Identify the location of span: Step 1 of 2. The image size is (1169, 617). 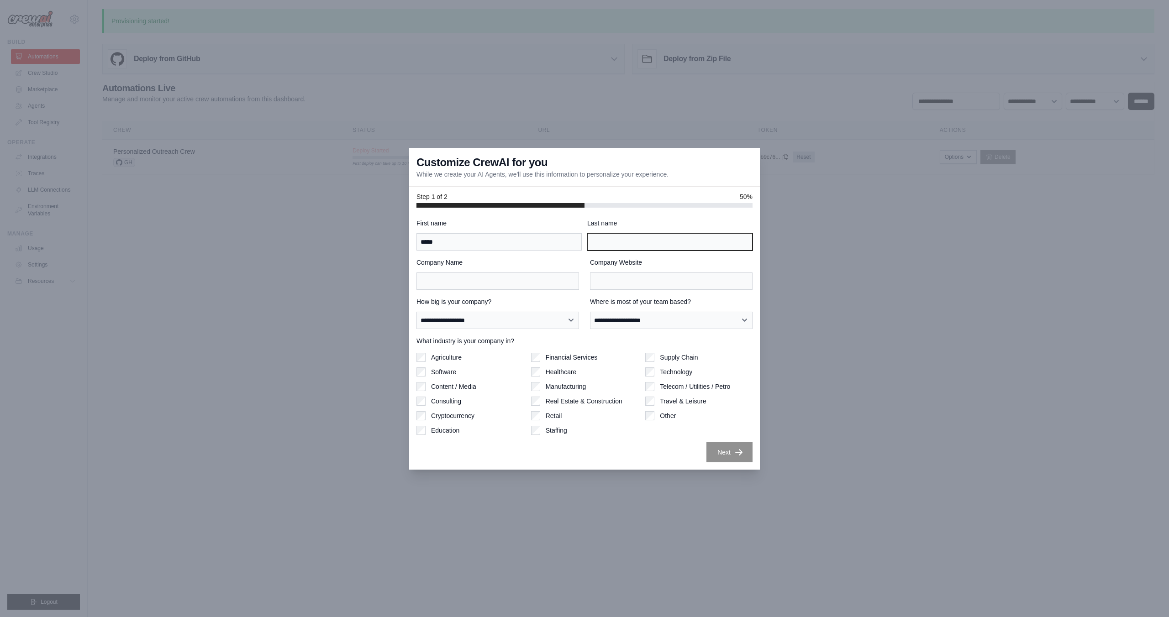
(432, 197).